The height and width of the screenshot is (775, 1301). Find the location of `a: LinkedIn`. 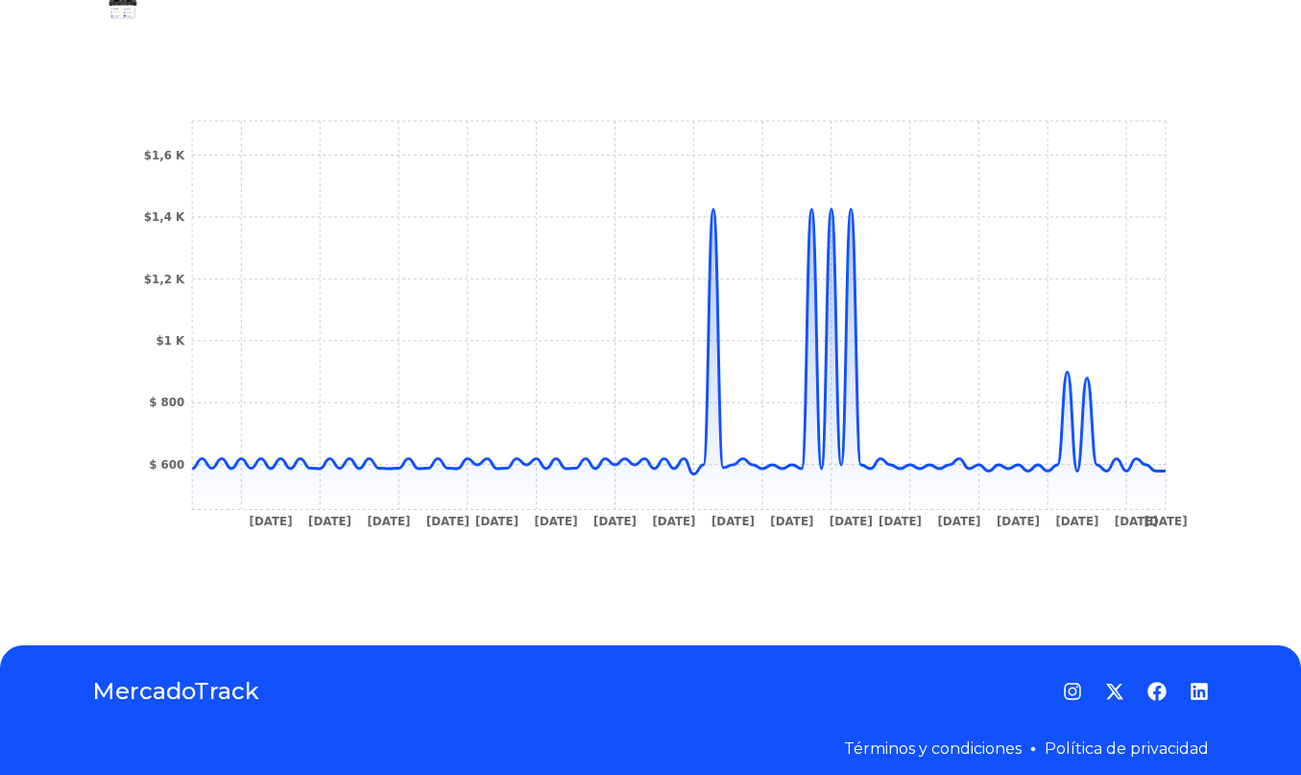

a: LinkedIn is located at coordinates (1199, 691).